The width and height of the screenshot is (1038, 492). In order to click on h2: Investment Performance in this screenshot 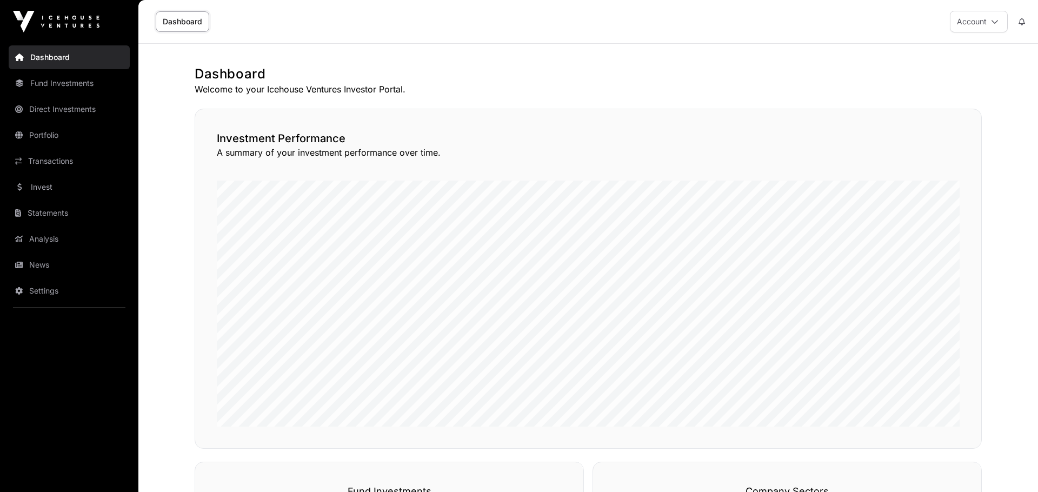, I will do `click(588, 138)`.